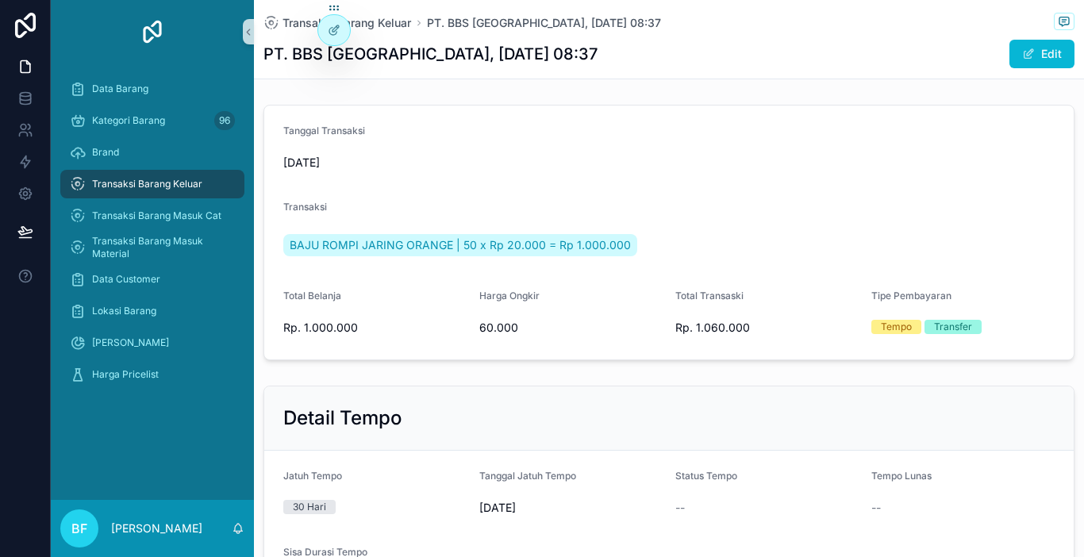  Describe the element at coordinates (152, 216) in the screenshot. I see `a: Transaksi Barang Masuk Cat` at that location.